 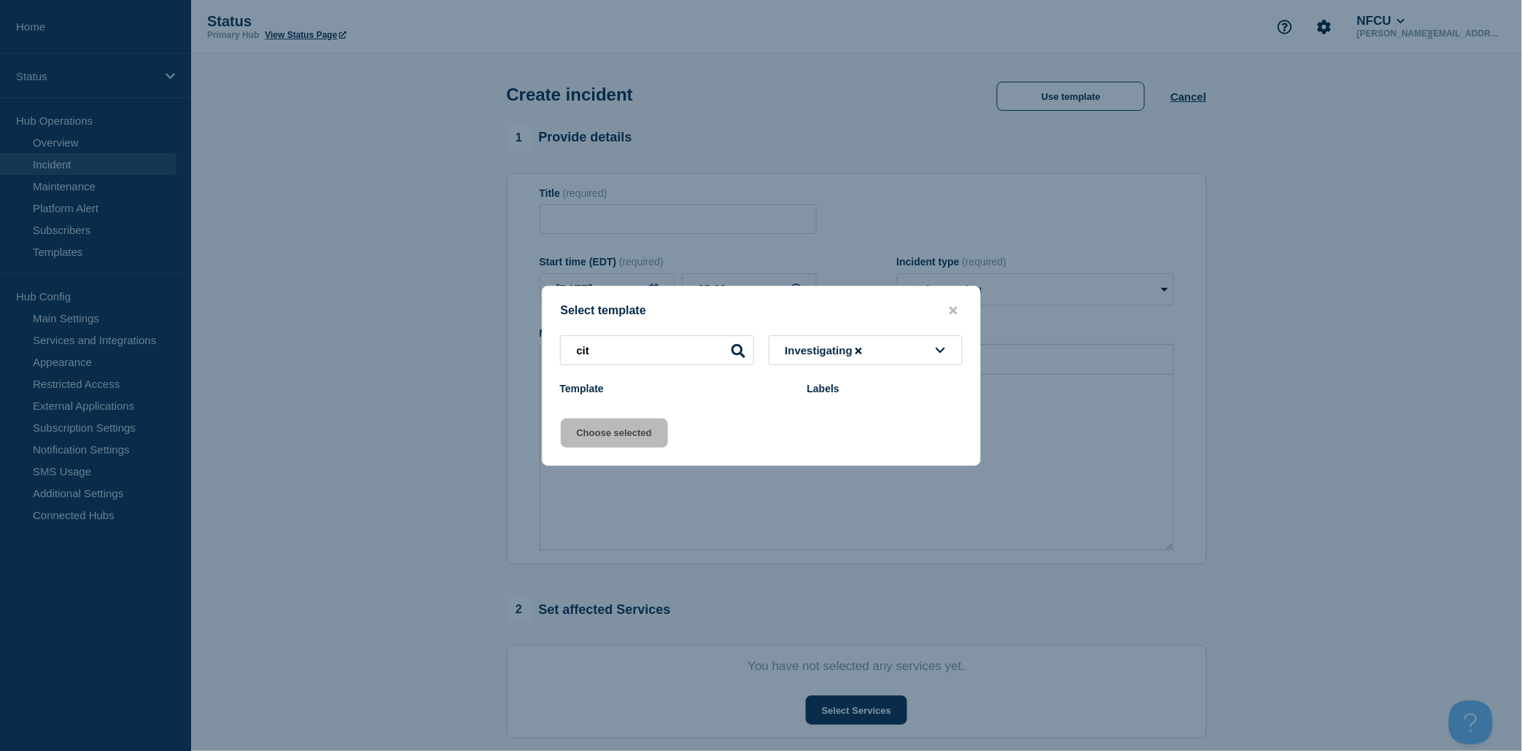 What do you see at coordinates (885, 389) in the screenshot?
I see `div: Labels` at bounding box center [885, 389].